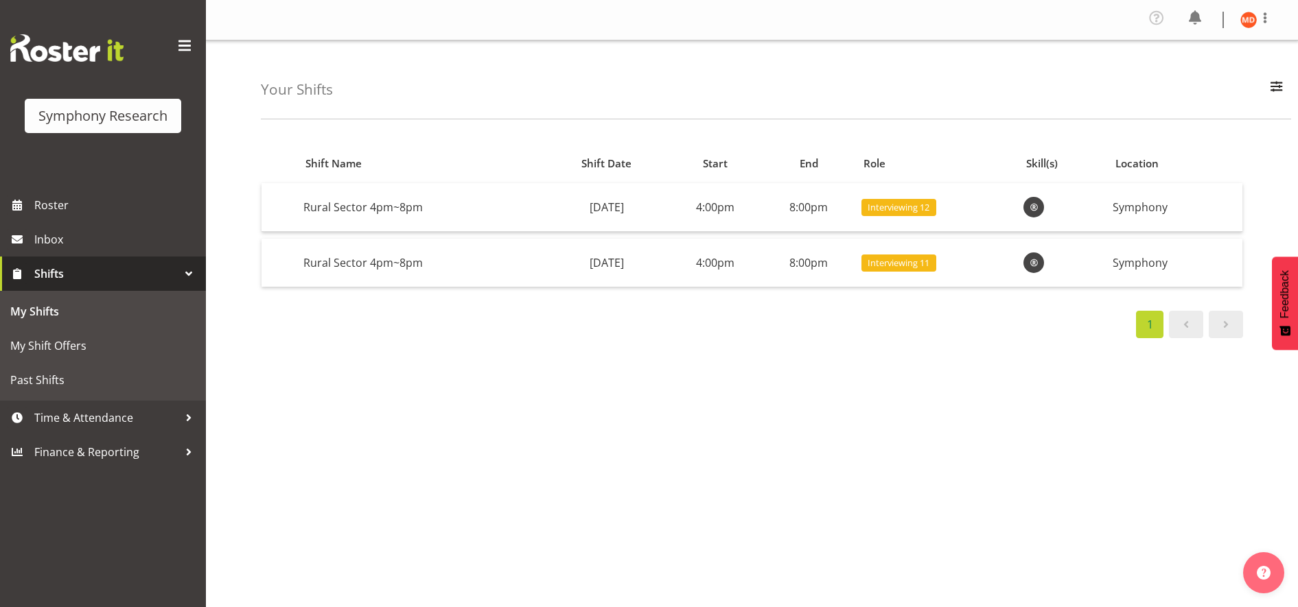 The width and height of the screenshot is (1298, 607). What do you see at coordinates (103, 380) in the screenshot?
I see `span: Past Shifts` at bounding box center [103, 380].